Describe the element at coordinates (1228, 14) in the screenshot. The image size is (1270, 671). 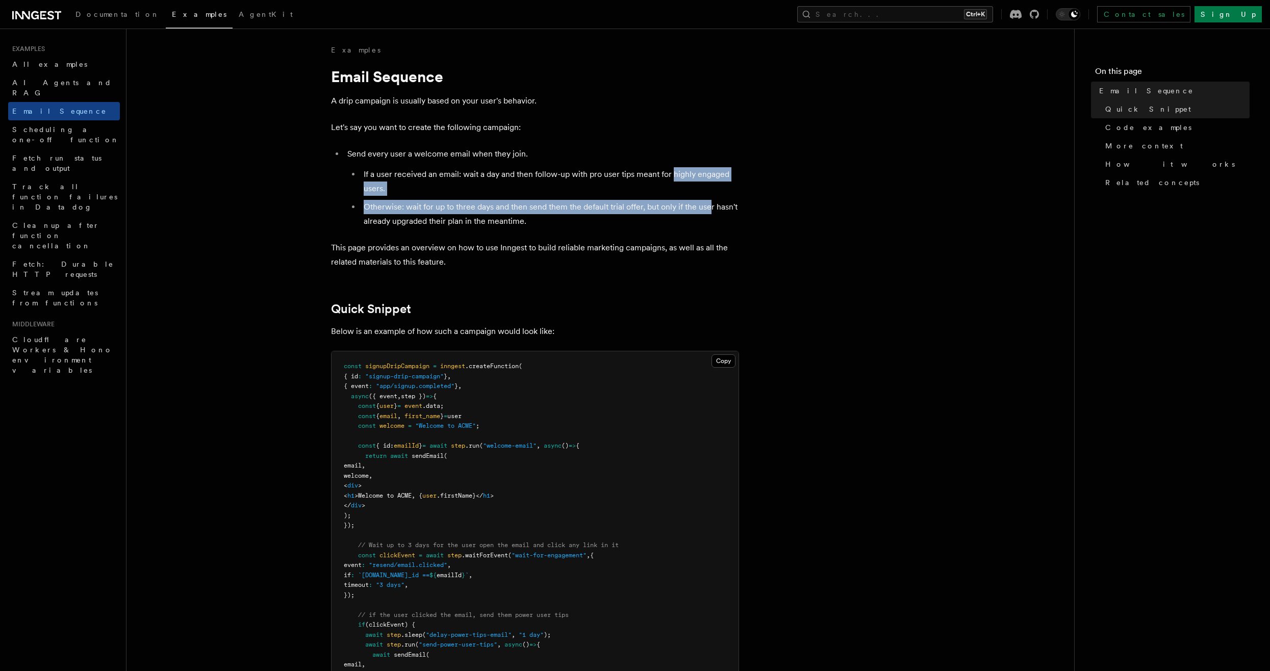
I see `a: Sign Up` at that location.